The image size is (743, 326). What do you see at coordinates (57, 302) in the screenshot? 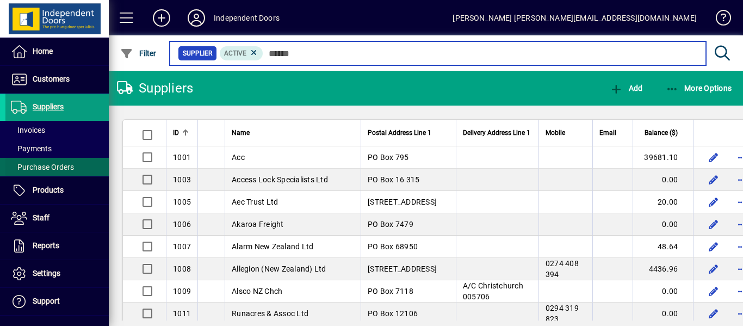
I see `a: Support` at bounding box center [57, 302].